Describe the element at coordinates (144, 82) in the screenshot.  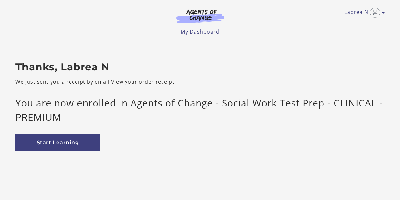
I see `a: View your order receipt.` at that location.